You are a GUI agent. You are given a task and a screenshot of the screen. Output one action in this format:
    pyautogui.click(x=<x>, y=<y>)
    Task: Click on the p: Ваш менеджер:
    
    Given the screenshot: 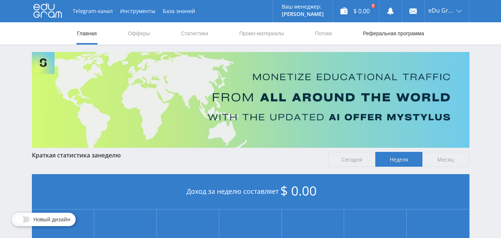 What is the action you would take?
    pyautogui.click(x=303, y=7)
    